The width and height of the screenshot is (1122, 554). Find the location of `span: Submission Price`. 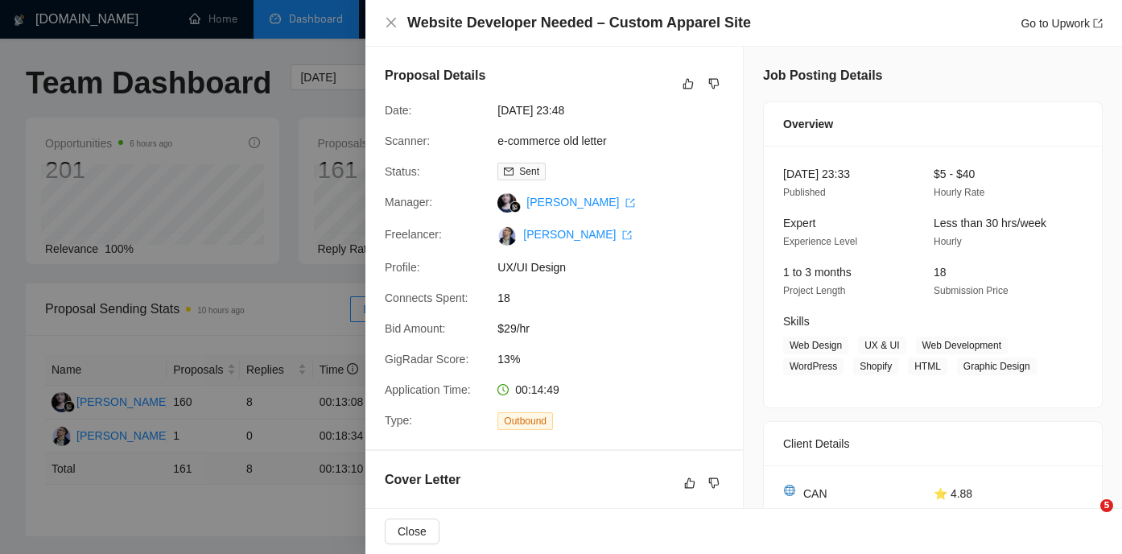

span: Submission Price is located at coordinates (971, 291).